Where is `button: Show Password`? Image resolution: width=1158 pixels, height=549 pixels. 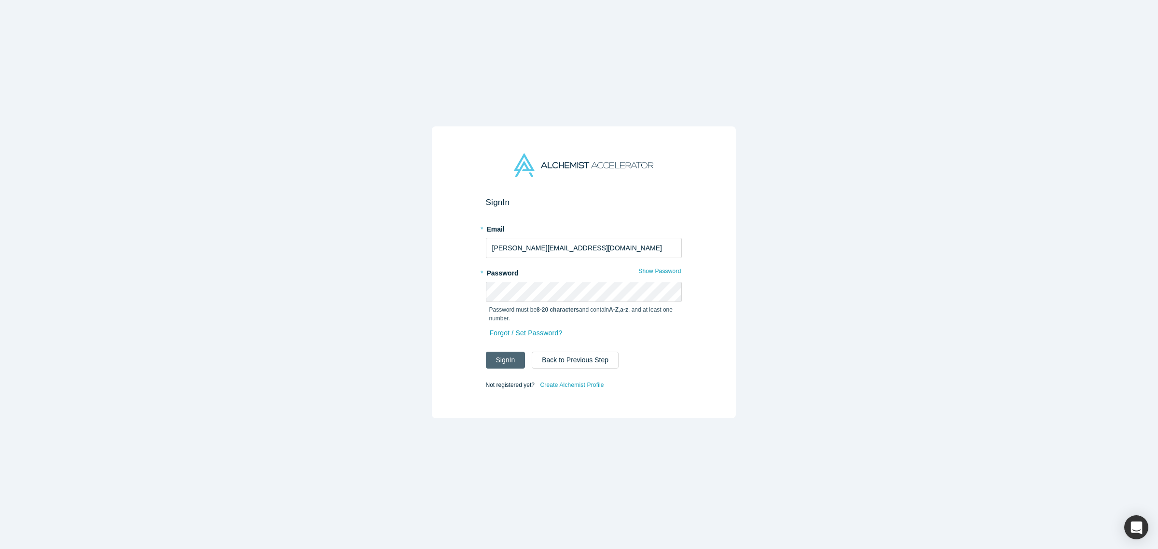
button: Show Password is located at coordinates (659, 271).